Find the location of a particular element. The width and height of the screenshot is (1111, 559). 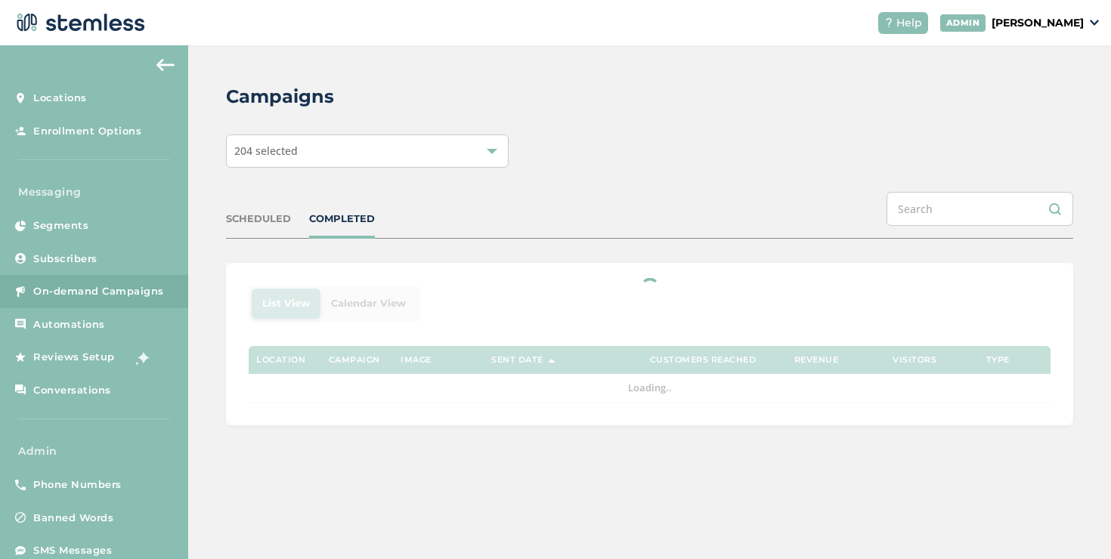

div: SCHEDULED is located at coordinates (258, 219).